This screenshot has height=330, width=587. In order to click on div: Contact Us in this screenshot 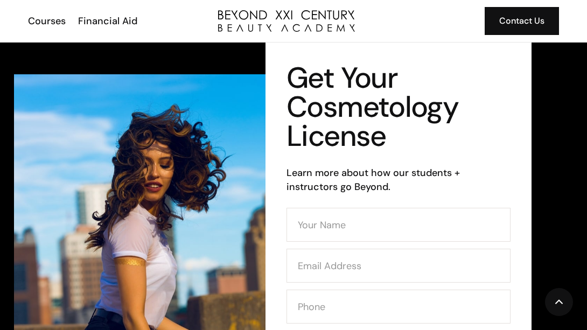, I will do `click(522, 21)`.